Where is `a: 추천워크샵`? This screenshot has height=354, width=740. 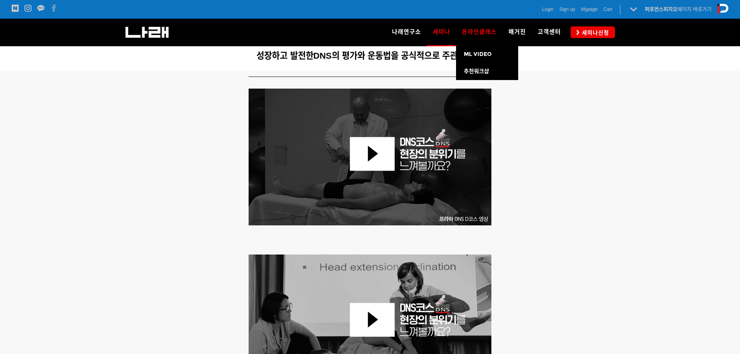 a: 추천워크샵 is located at coordinates (487, 72).